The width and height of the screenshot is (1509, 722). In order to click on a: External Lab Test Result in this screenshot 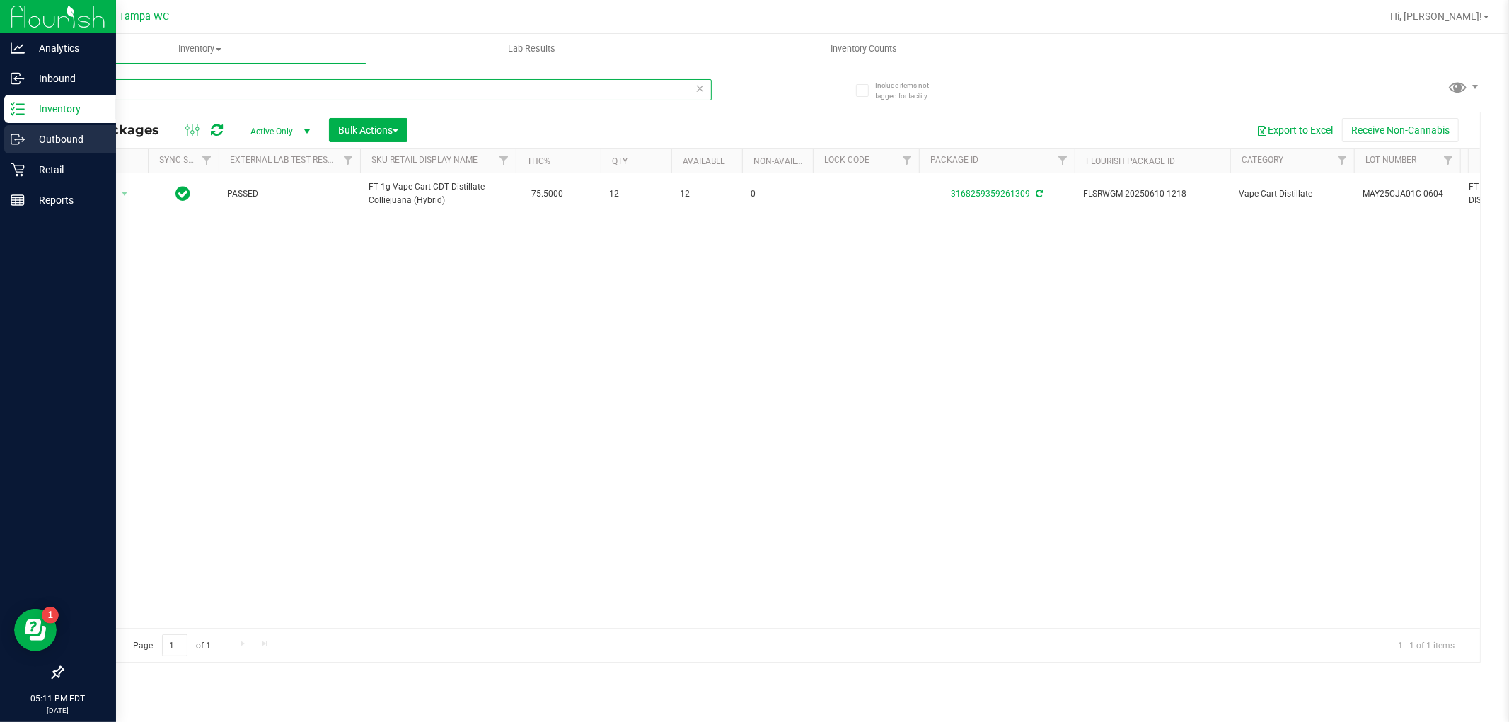, I will do `click(285, 160)`.